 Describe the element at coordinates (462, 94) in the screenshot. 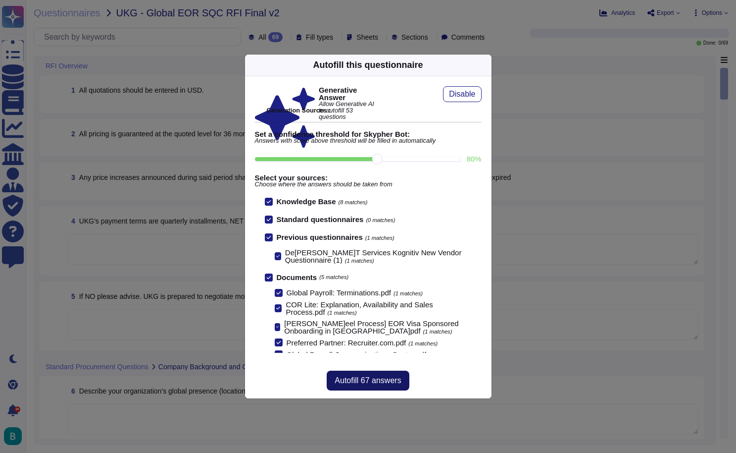

I see `button: Disable` at that location.